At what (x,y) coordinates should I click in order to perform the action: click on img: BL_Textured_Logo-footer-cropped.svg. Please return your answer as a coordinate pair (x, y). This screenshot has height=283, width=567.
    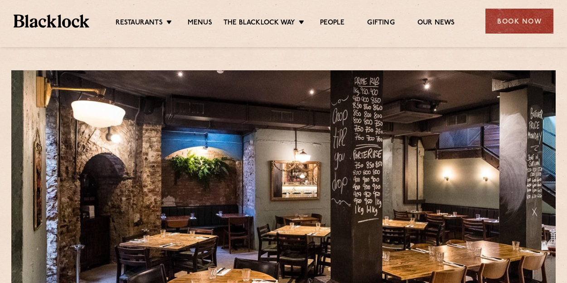
    Looking at the image, I should click on (51, 21).